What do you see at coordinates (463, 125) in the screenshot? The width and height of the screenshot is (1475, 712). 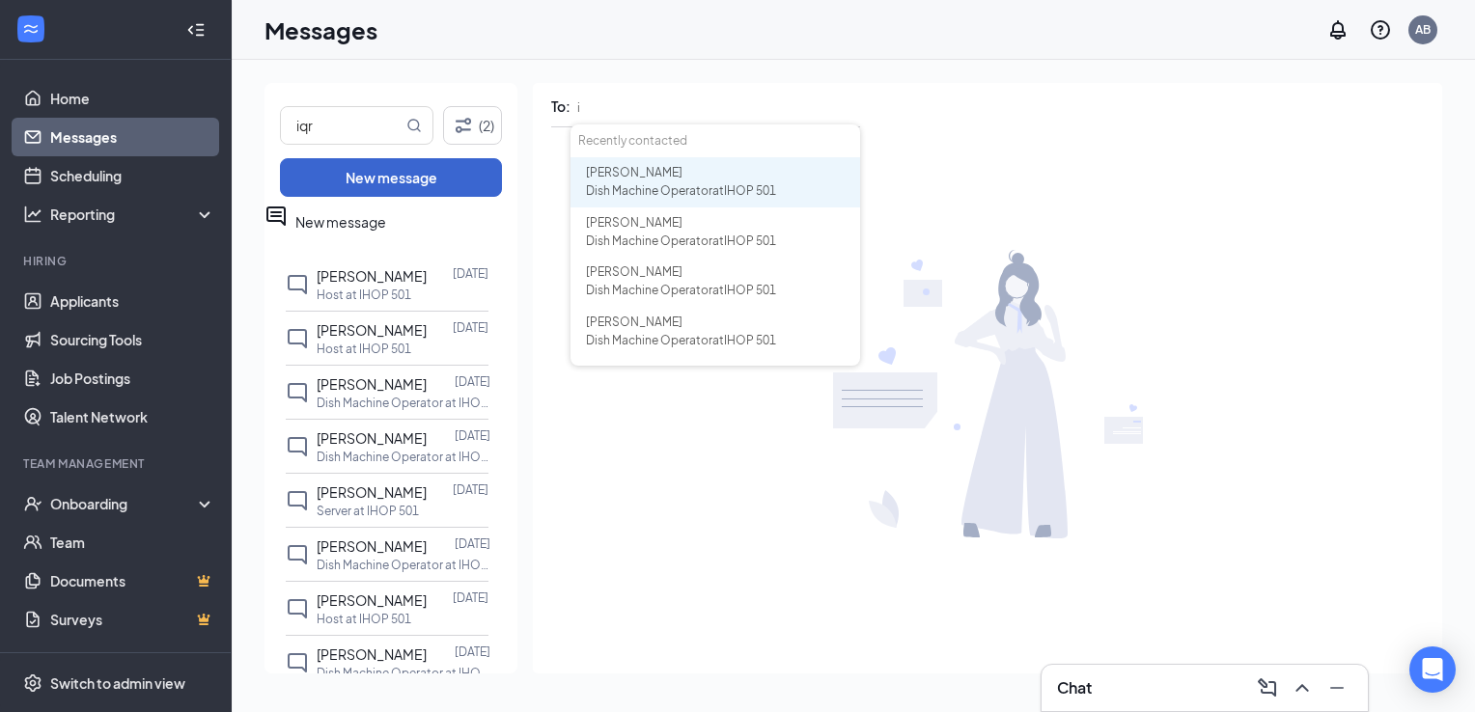 I see `svg: Filter` at bounding box center [463, 125].